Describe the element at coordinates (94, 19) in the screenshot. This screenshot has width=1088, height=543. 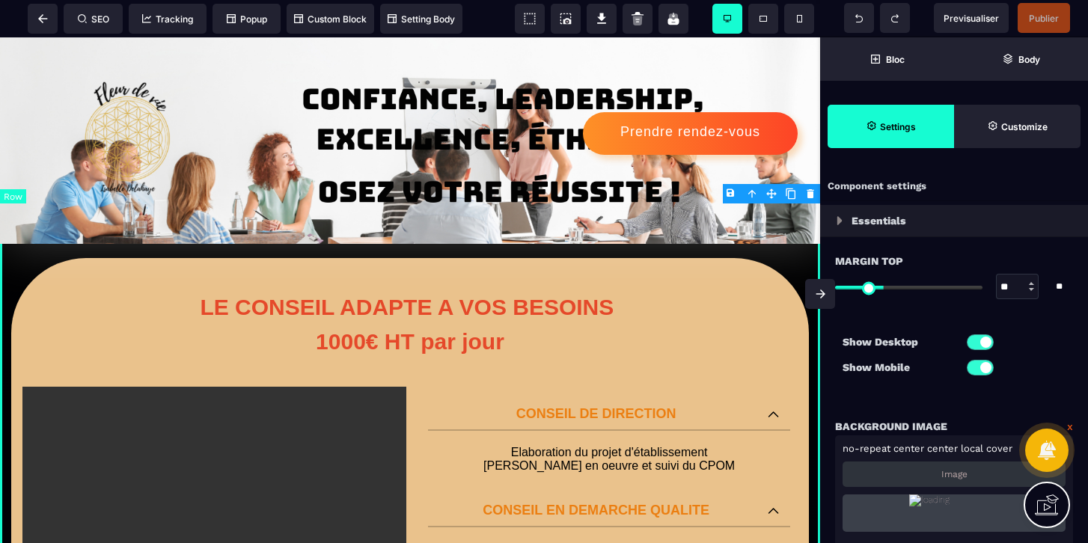
I see `span: SEO` at that location.